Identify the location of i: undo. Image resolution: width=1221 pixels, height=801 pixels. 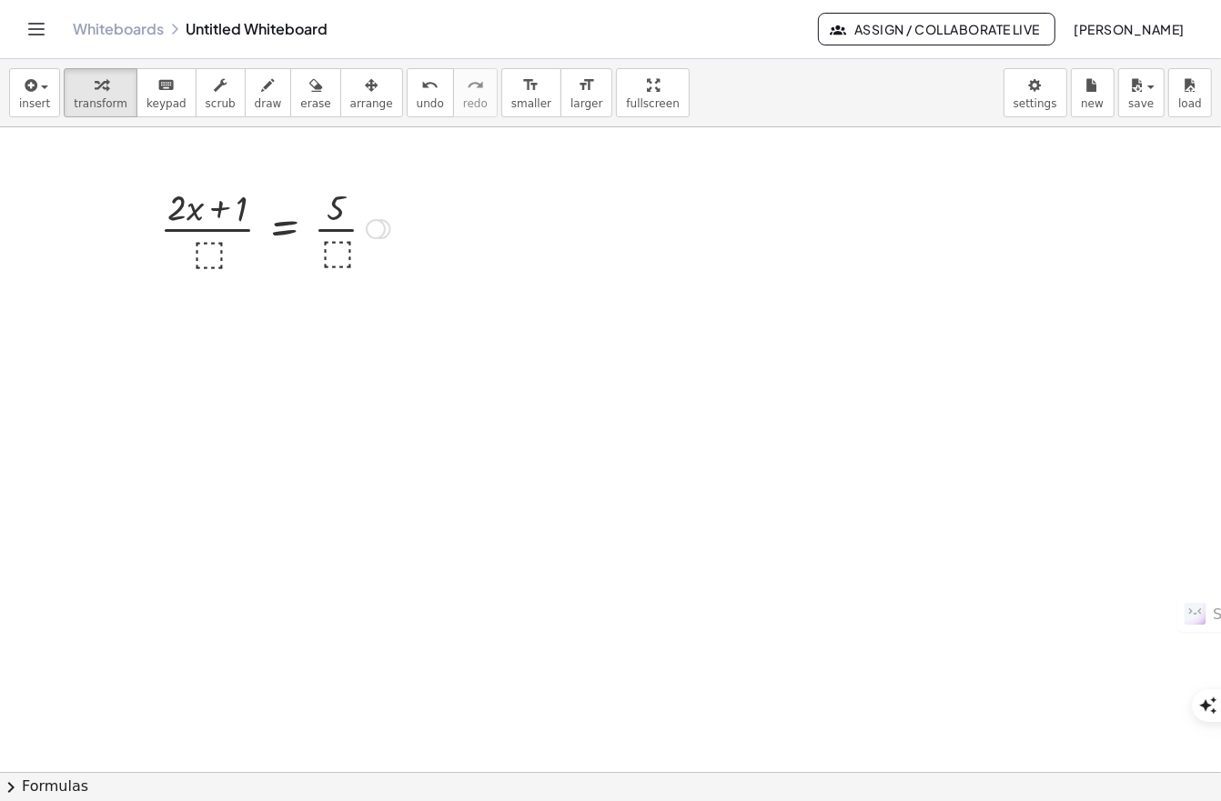
(429, 86).